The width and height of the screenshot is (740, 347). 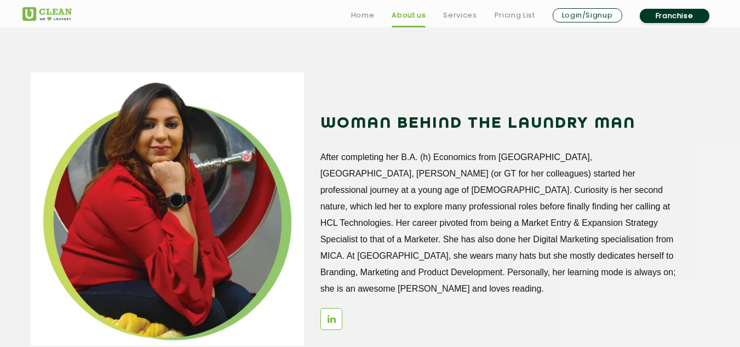 What do you see at coordinates (515, 15) in the screenshot?
I see `a: Pricing List` at bounding box center [515, 15].